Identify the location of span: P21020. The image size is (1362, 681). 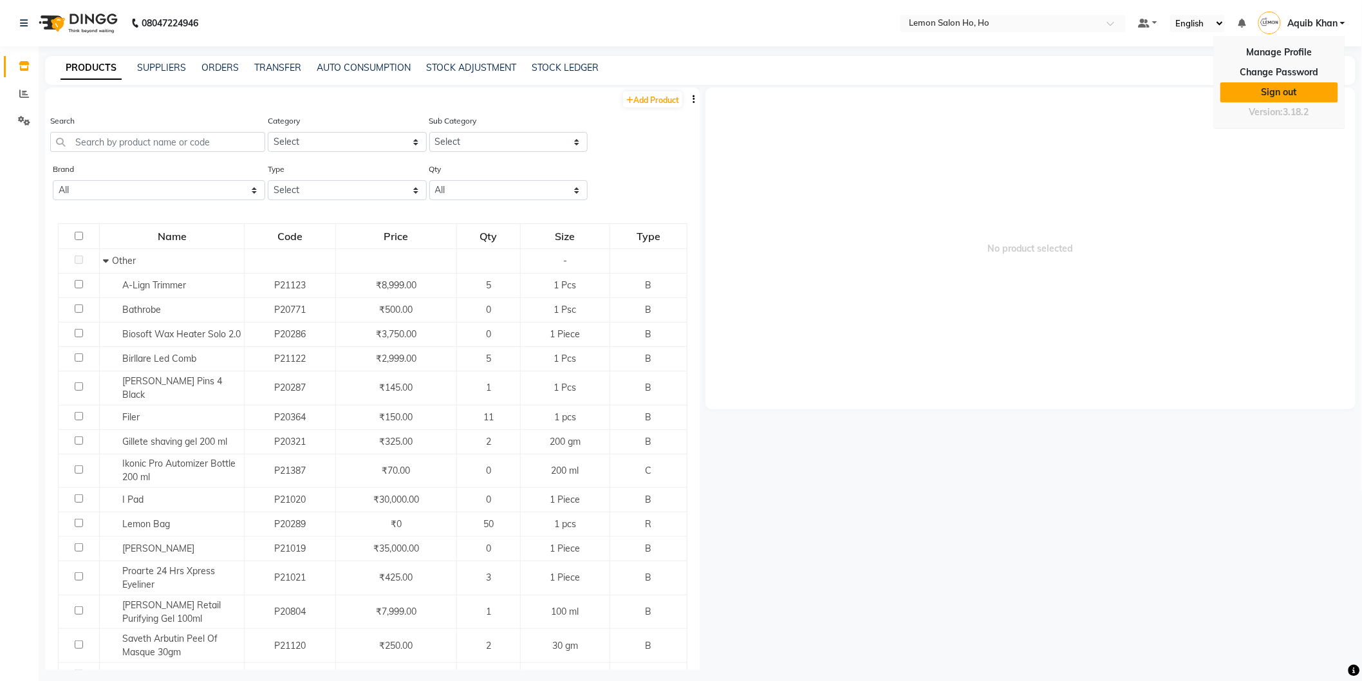
(290, 499).